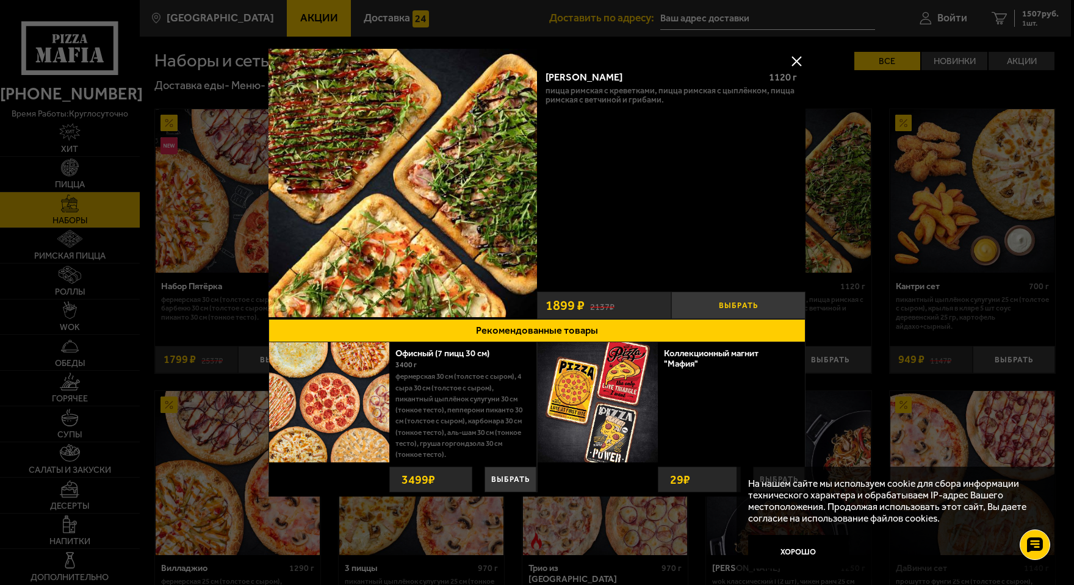 This screenshot has width=1074, height=585. I want to click on a: Офисный (7 пицц 30 см), so click(448, 353).